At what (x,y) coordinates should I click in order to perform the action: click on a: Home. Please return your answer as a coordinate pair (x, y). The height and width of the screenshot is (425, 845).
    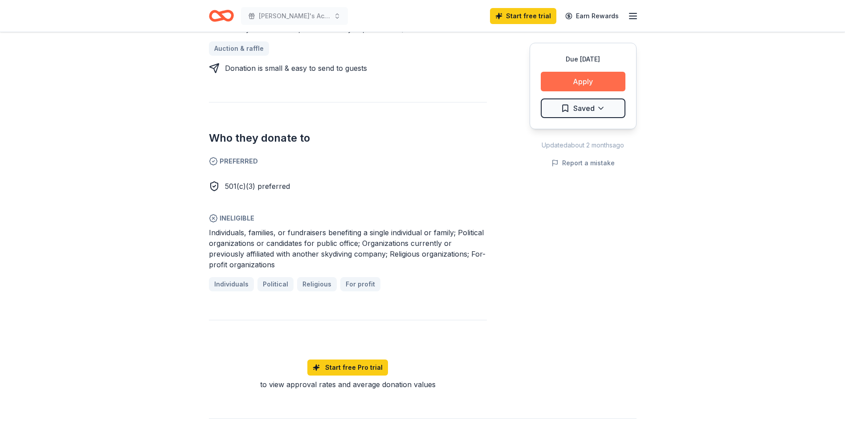
    Looking at the image, I should click on (221, 16).